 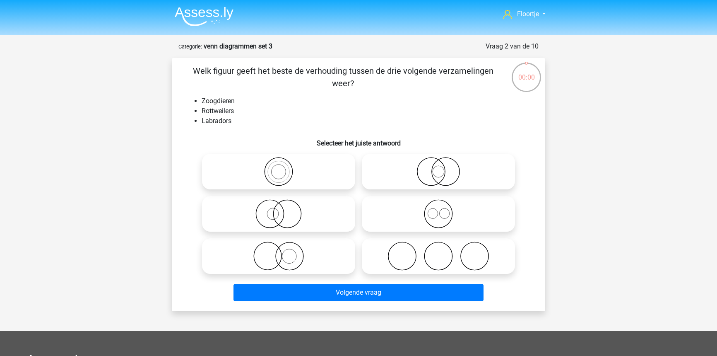 What do you see at coordinates (359, 140) in the screenshot?
I see `h6: Selecteer het juiste antwoord` at bounding box center [359, 140].